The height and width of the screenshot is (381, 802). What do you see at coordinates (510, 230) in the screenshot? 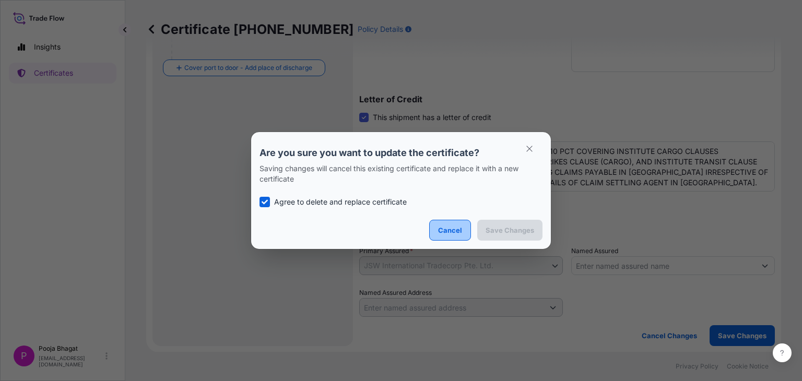
I see `button: Save Changes` at bounding box center [510, 230].